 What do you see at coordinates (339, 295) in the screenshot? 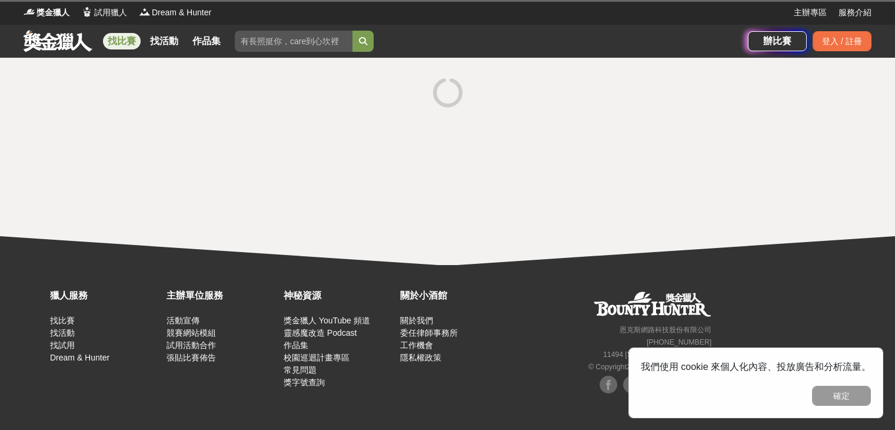
I see `div: 神秘資源` at bounding box center [339, 295].